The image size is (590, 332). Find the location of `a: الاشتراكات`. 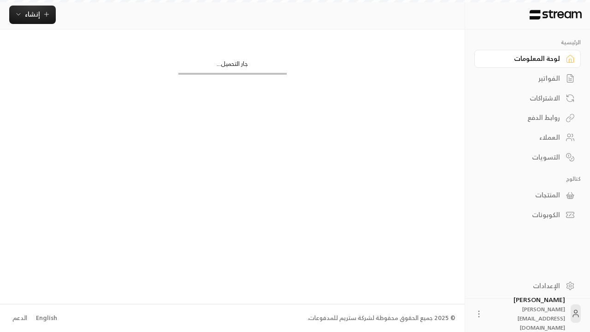

a: الاشتراكات is located at coordinates (527, 98).